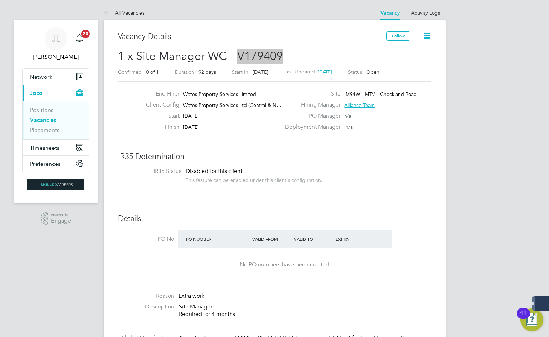 This screenshot has width=549, height=337. Describe the element at coordinates (207, 72) in the screenshot. I see `span: 92 days` at that location.